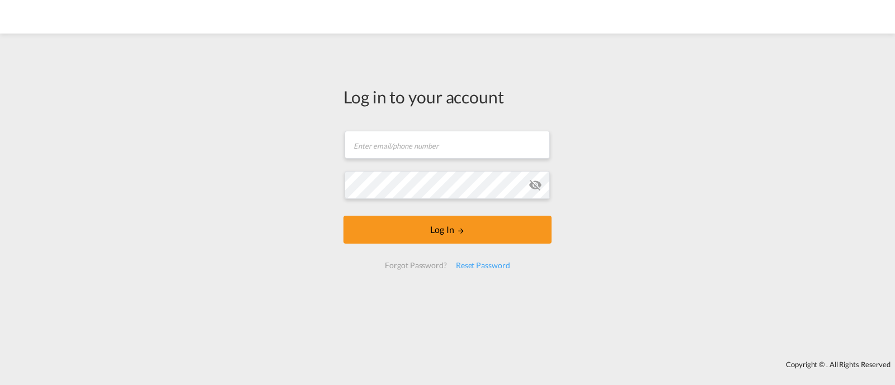 The width and height of the screenshot is (895, 385). I want to click on div: Reset Password, so click(483, 266).